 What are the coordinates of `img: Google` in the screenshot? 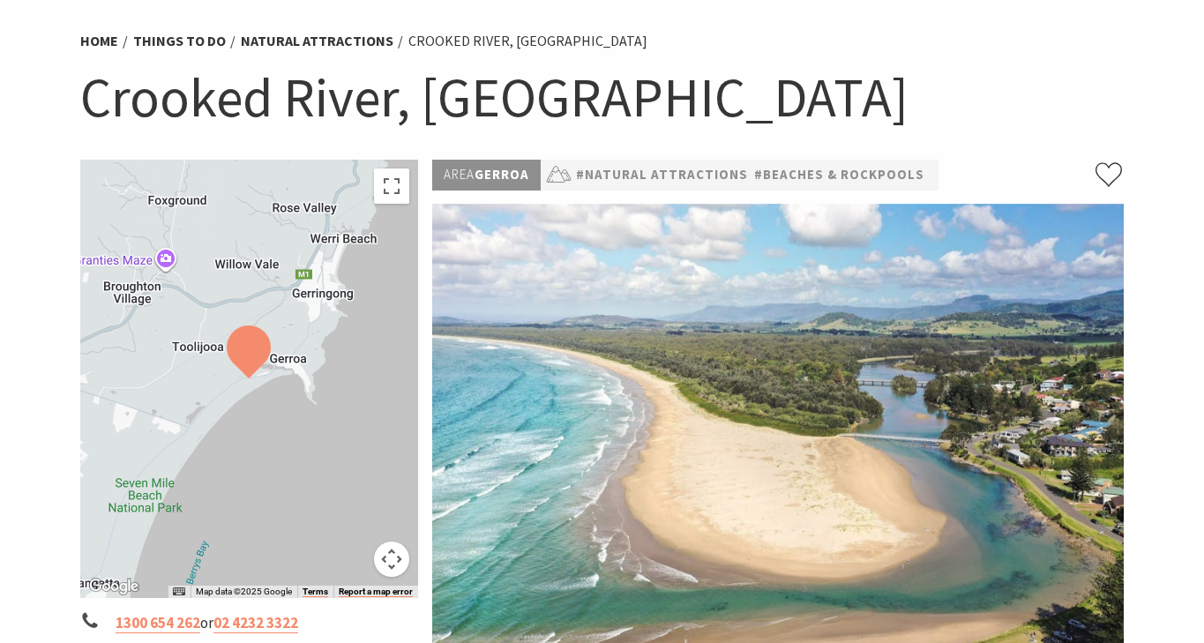 It's located at (114, 587).